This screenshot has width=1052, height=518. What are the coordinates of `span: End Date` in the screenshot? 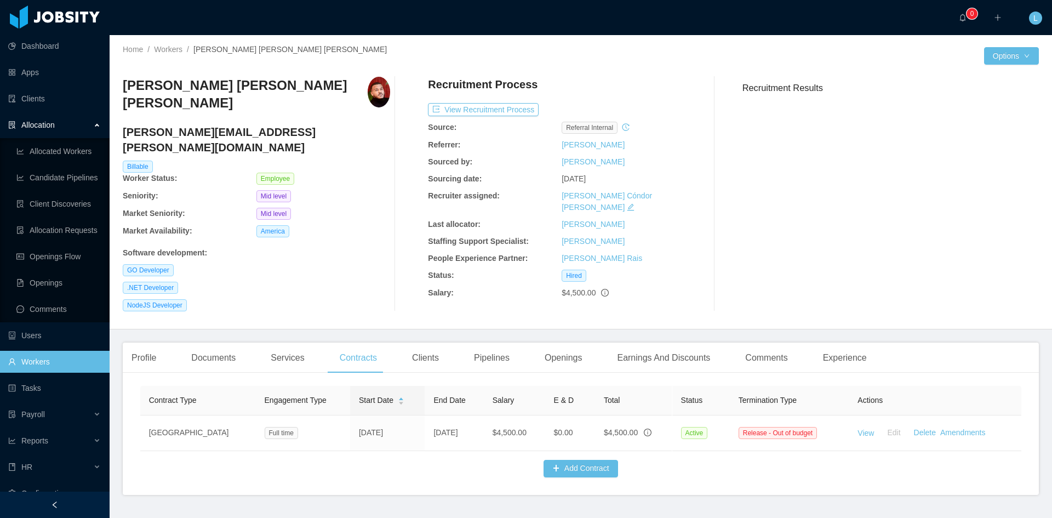 It's located at (450, 400).